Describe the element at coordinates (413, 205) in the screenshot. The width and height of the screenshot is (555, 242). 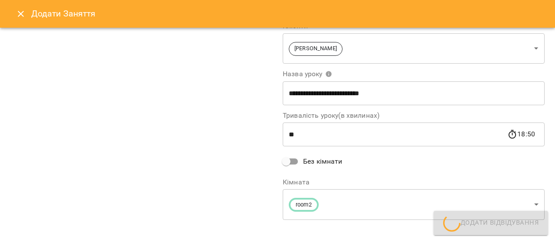
I see `div: room2` at that location.